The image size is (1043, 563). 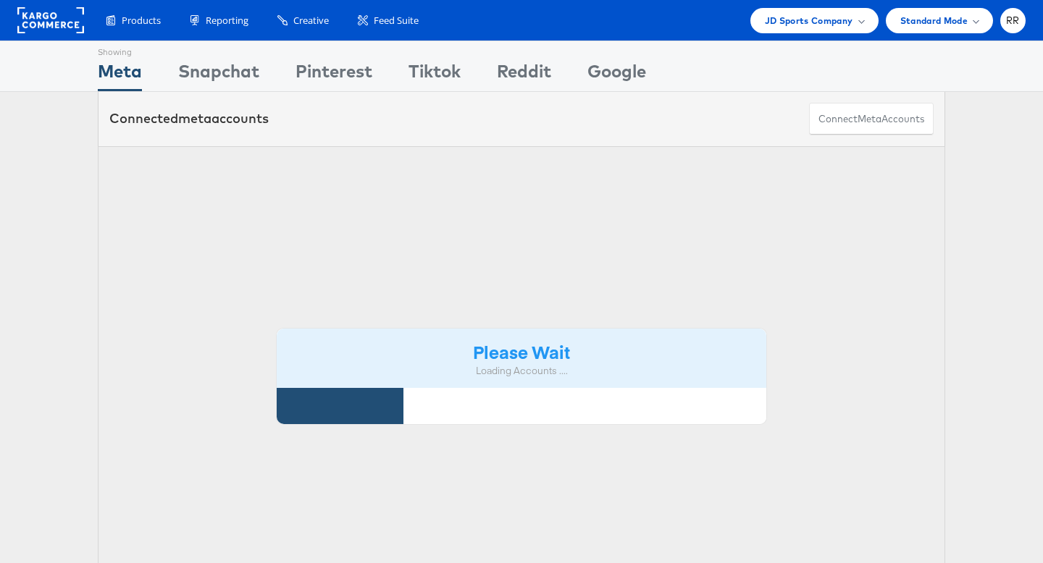 I want to click on div: Showing, so click(x=120, y=50).